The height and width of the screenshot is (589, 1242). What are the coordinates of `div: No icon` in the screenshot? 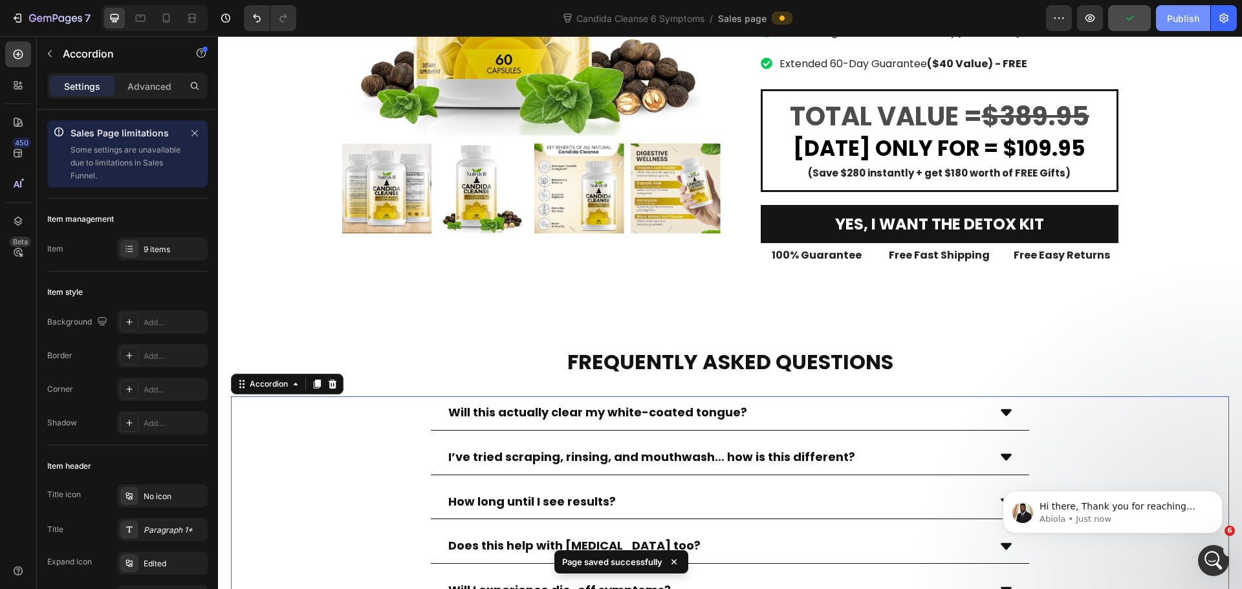 It's located at (174, 497).